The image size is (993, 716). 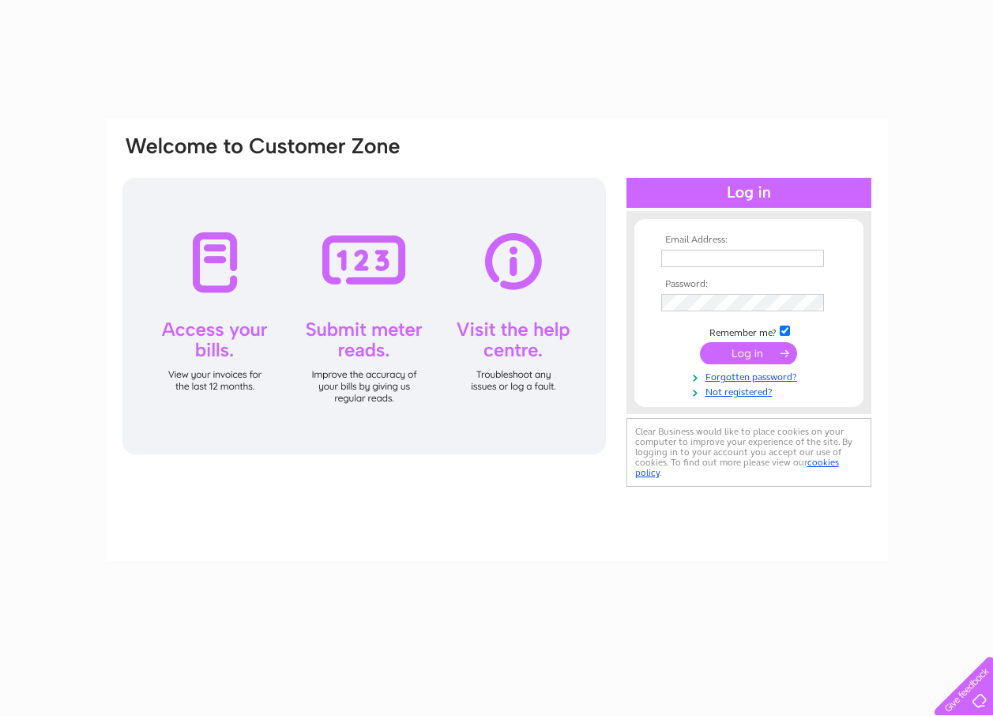 What do you see at coordinates (751, 390) in the screenshot?
I see `a: Not registered?` at bounding box center [751, 390].